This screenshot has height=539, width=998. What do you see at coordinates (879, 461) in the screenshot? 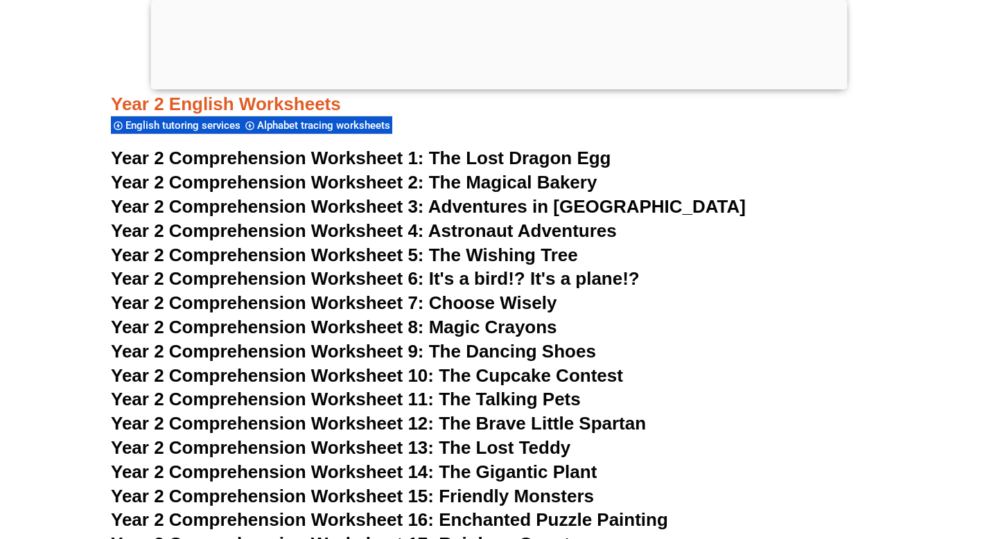
I see `div: Chat Widget` at bounding box center [879, 461].